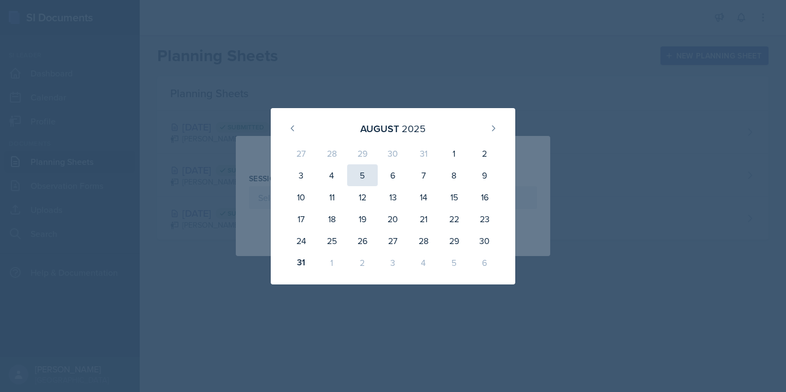  Describe the element at coordinates (485, 197) in the screenshot. I see `div: 16` at that location.